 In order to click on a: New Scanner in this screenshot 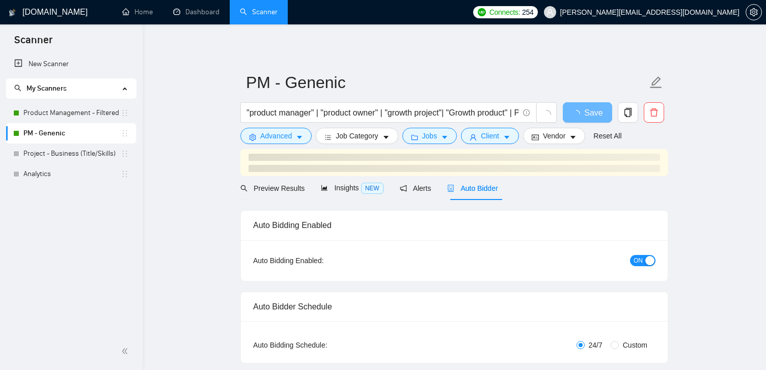, I will do `click(71, 64)`.